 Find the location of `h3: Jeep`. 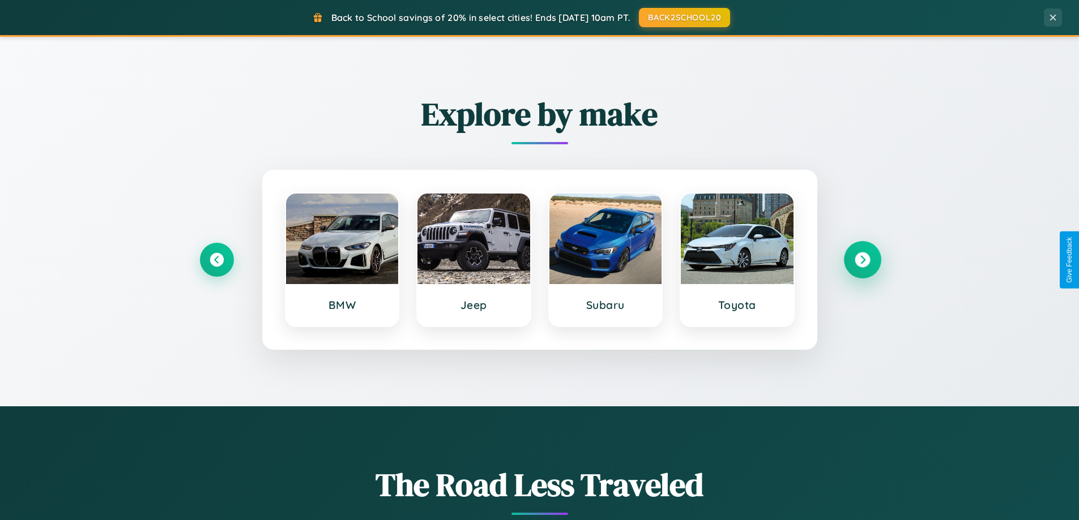

h3: Jeep is located at coordinates (473, 305).